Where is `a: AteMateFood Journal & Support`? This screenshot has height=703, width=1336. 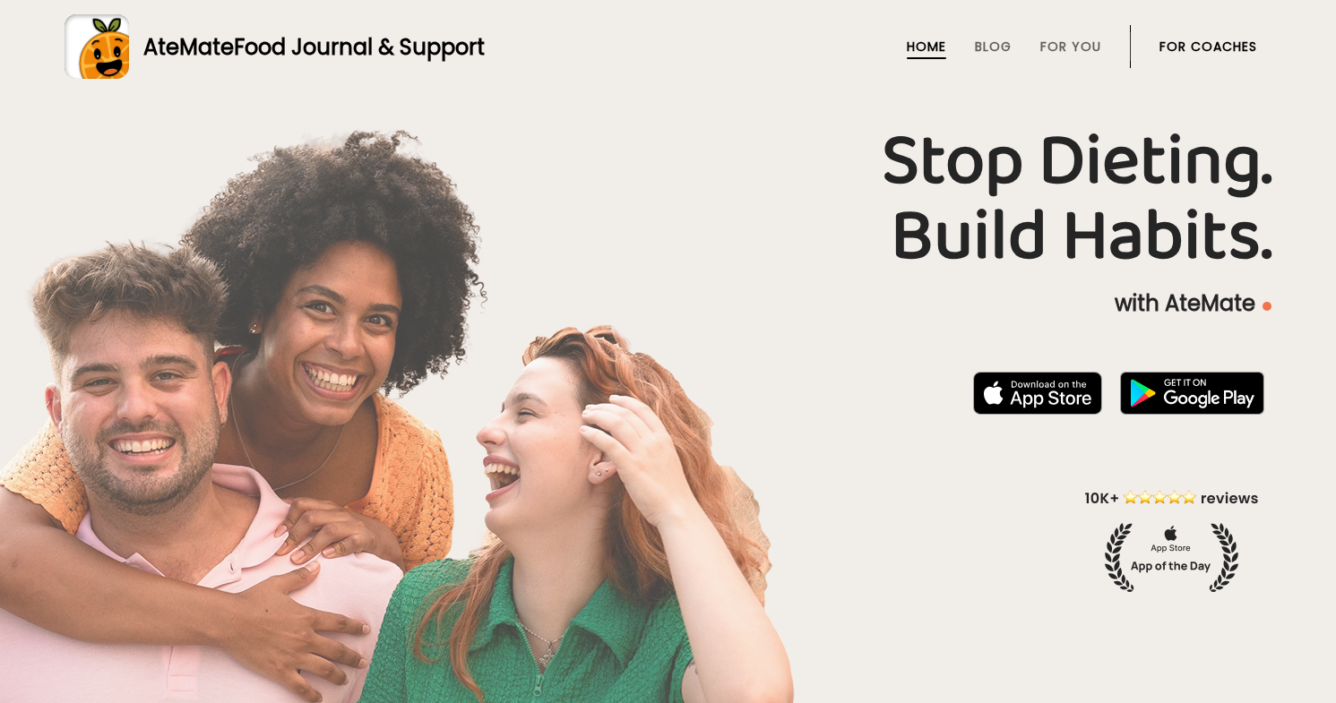 a: AteMateFood Journal & Support is located at coordinates (668, 47).